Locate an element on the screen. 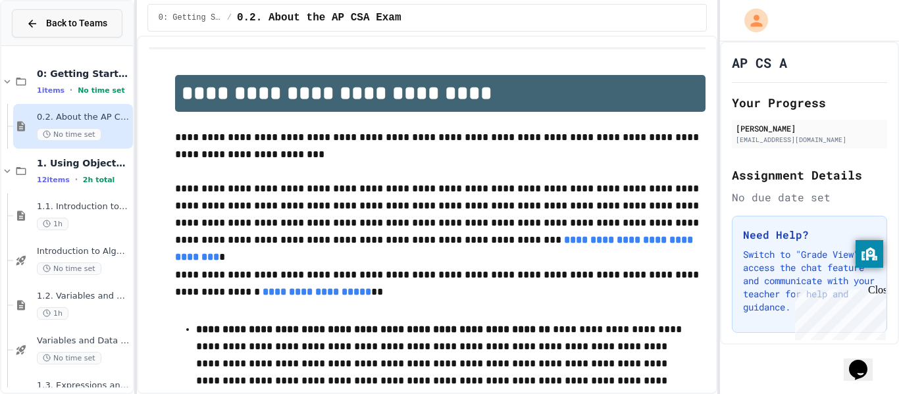 The height and width of the screenshot is (394, 899). div: No due date set is located at coordinates (810, 198).